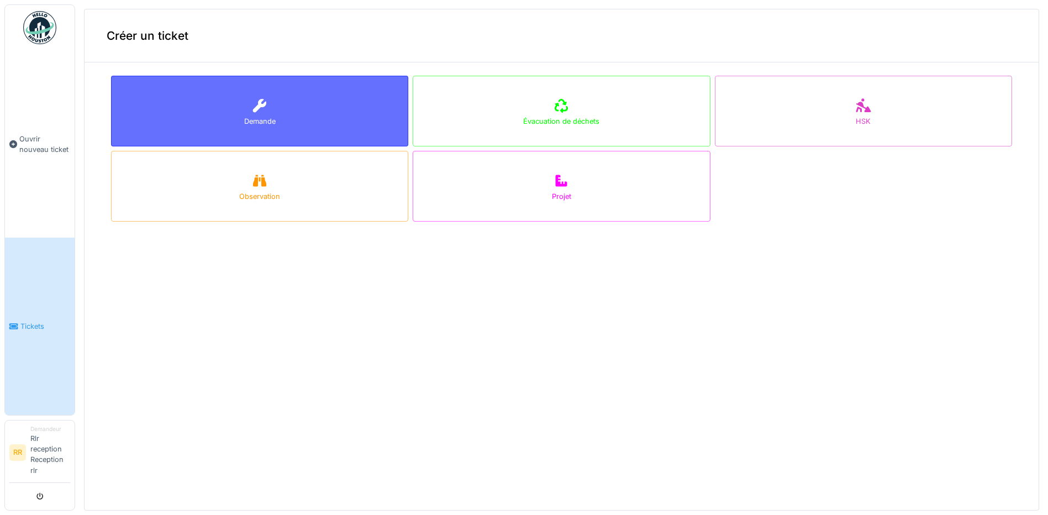 The height and width of the screenshot is (515, 1048). What do you see at coordinates (50, 429) in the screenshot?
I see `div: Demandeur` at bounding box center [50, 429].